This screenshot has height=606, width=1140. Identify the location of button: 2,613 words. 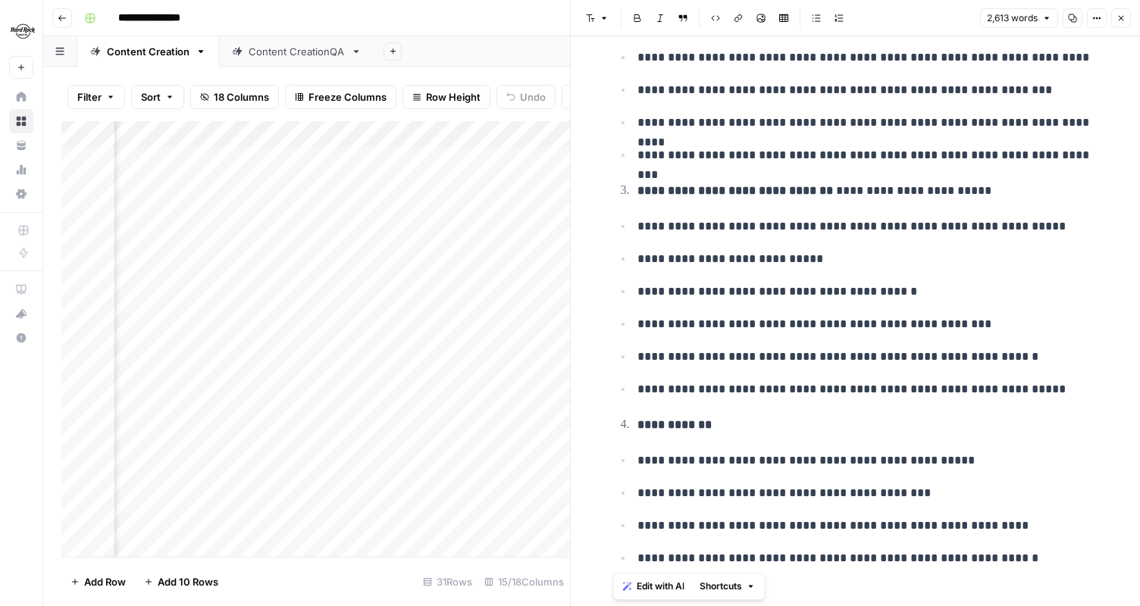
(1018, 18).